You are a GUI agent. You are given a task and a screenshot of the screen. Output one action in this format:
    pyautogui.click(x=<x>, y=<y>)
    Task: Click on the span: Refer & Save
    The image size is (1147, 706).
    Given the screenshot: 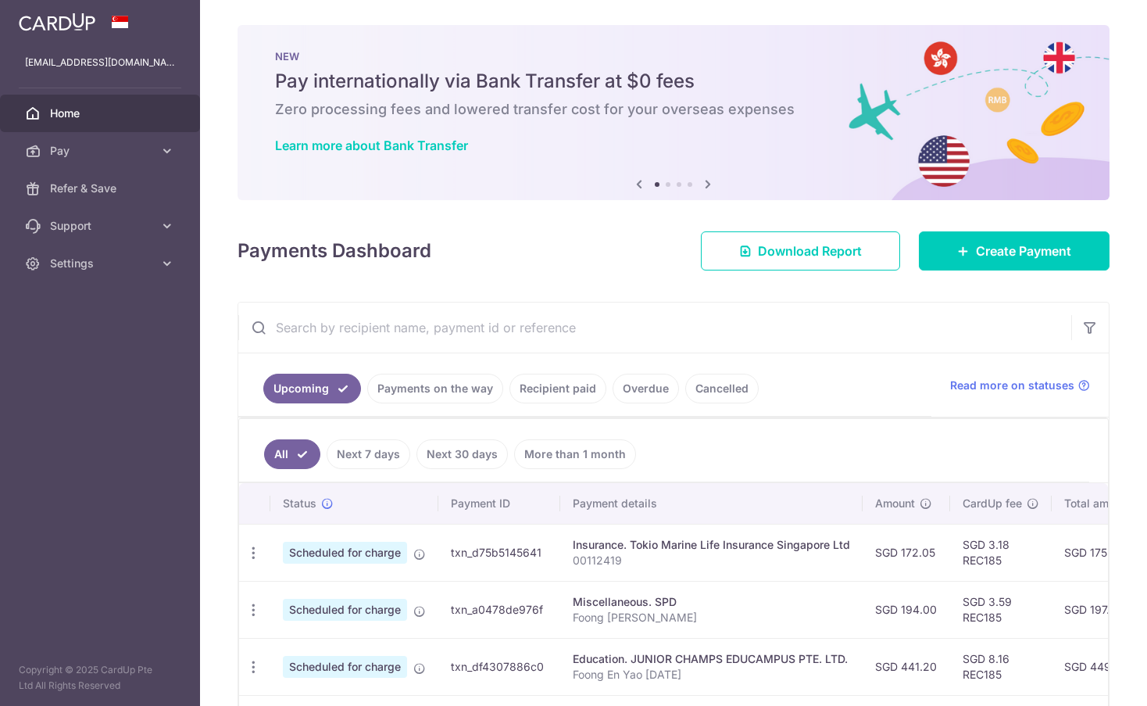 What is the action you would take?
    pyautogui.click(x=102, y=188)
    